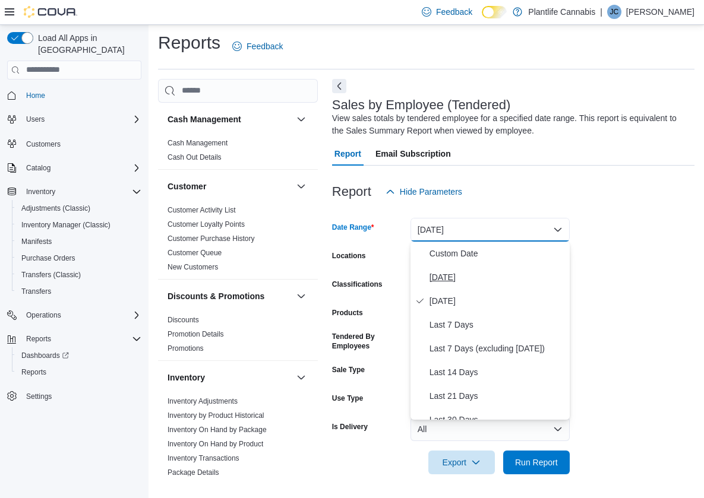  Describe the element at coordinates (369, 341) in the screenshot. I see `label: Tendered By Employees` at that location.